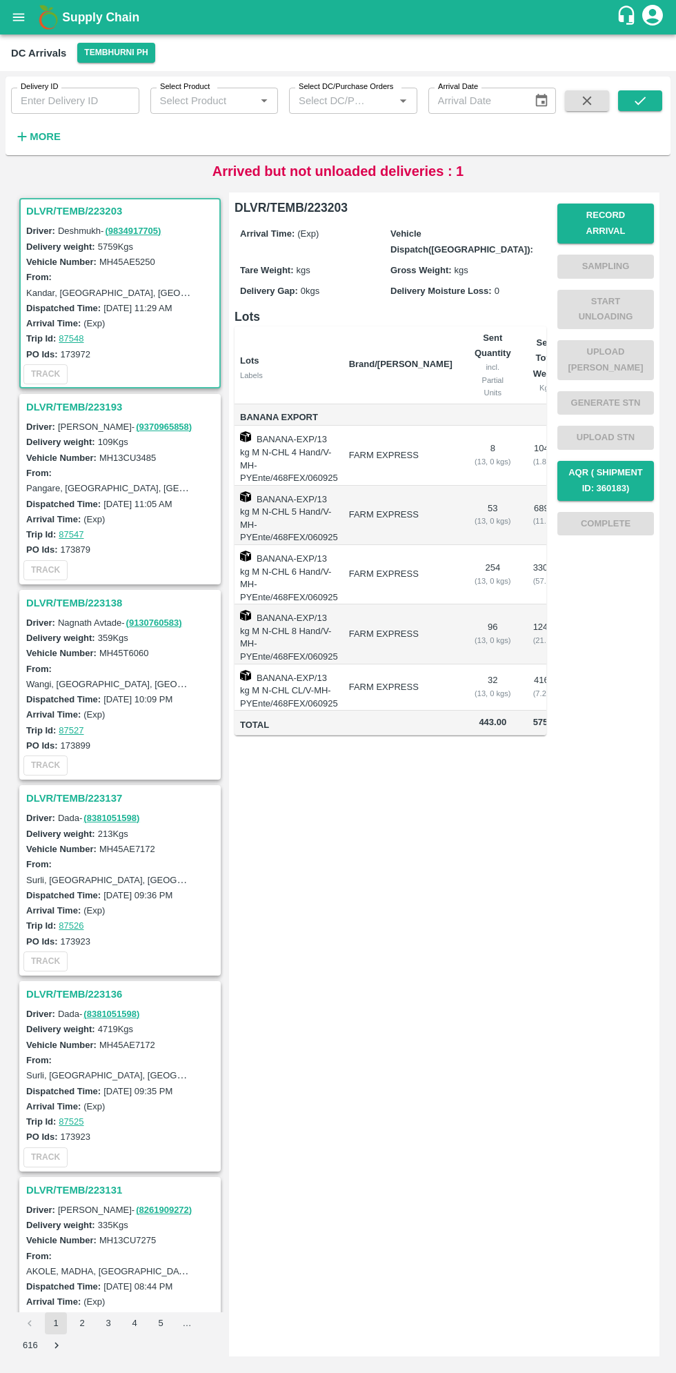 This screenshot has height=1373, width=676. What do you see at coordinates (128, 457) in the screenshot?
I see `label: MH13CU3485` at bounding box center [128, 457].